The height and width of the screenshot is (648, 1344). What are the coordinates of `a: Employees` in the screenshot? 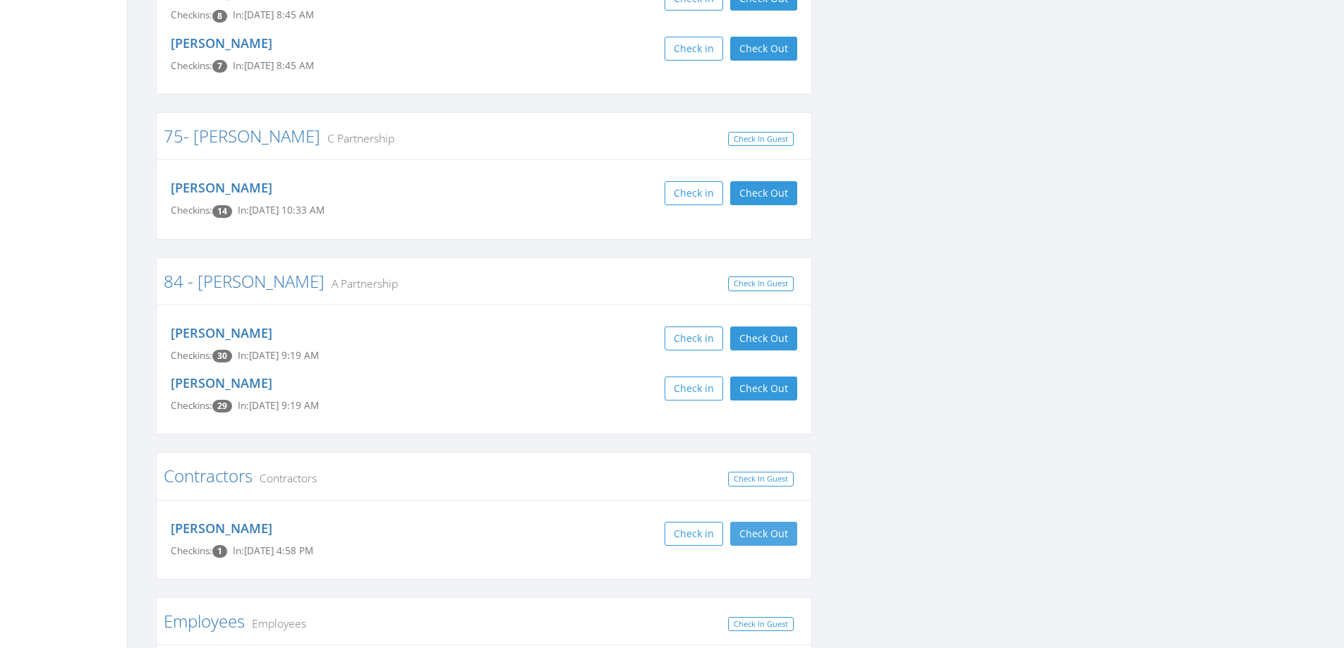 It's located at (204, 621).